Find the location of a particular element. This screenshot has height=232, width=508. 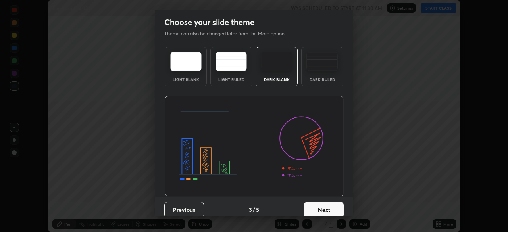

p: Theme can also be changed later from the More option is located at coordinates (229, 34).